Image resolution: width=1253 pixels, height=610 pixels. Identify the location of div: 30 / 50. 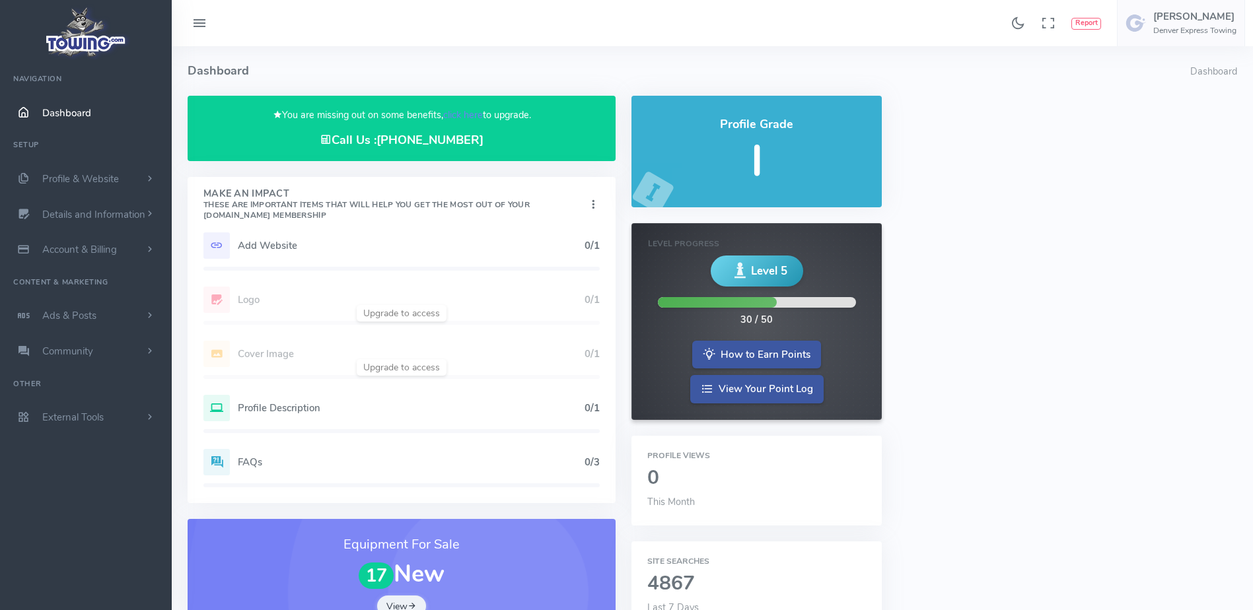
(756, 320).